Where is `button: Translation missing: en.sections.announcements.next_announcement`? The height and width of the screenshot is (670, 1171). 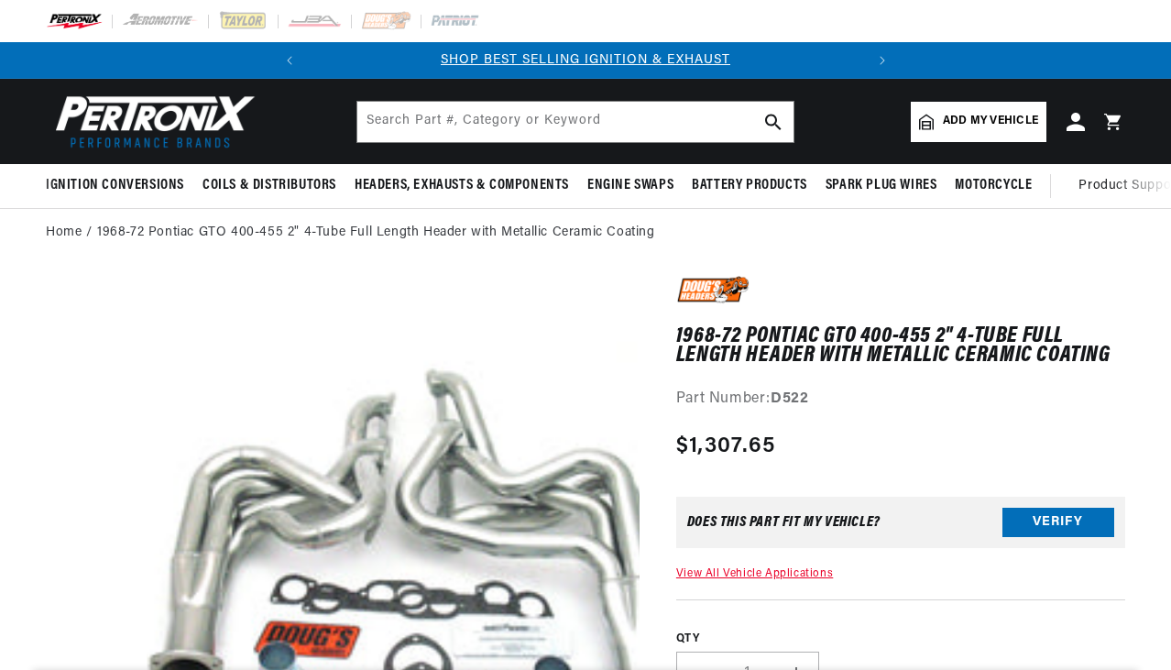 button: Translation missing: en.sections.announcements.next_announcement is located at coordinates (882, 60).